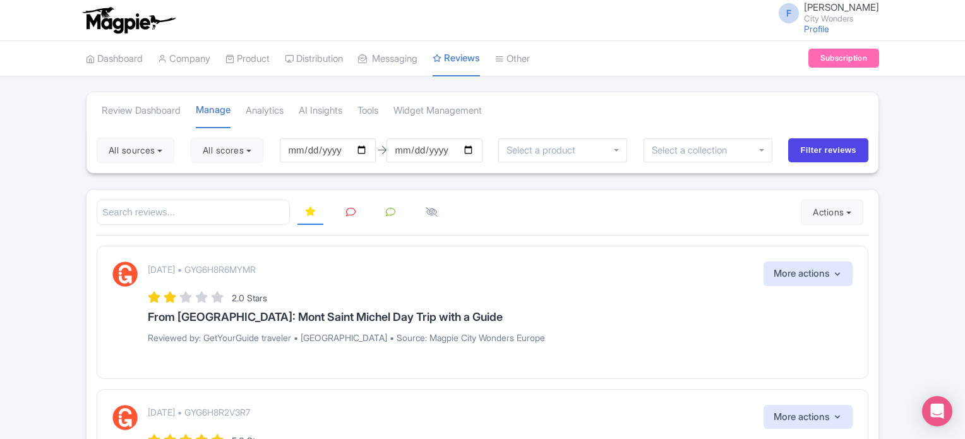 The height and width of the screenshot is (439, 965). I want to click on a: Reviews, so click(456, 59).